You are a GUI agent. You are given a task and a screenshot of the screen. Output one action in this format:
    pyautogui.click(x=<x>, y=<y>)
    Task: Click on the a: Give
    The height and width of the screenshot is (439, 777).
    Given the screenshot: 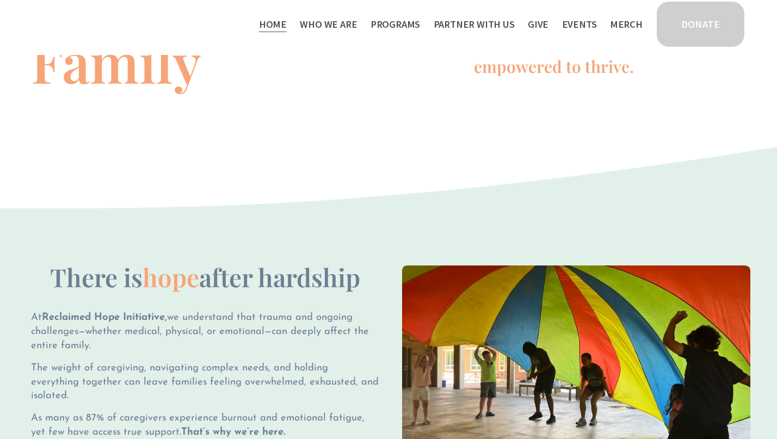 What is the action you would take?
    pyautogui.click(x=538, y=24)
    